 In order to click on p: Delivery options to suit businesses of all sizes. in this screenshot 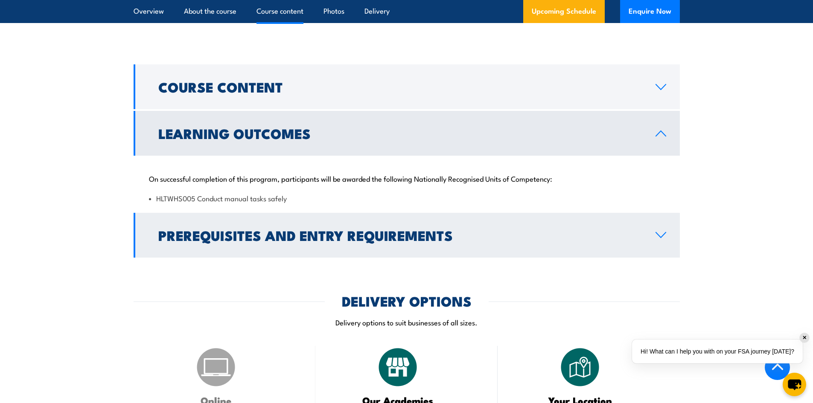, I will do `click(407, 322)`.